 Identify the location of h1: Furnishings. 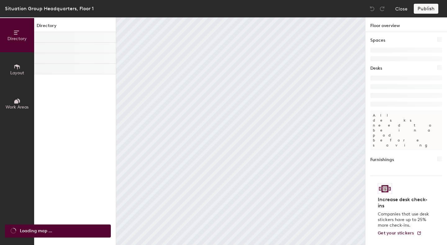
(382, 160).